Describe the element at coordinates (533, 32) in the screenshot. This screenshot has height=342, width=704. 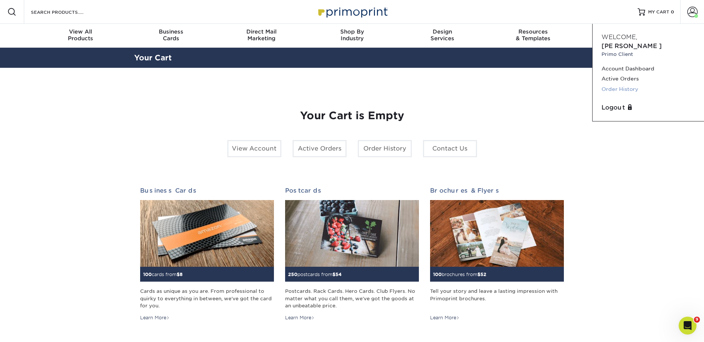
I see `span: Resources` at that location.